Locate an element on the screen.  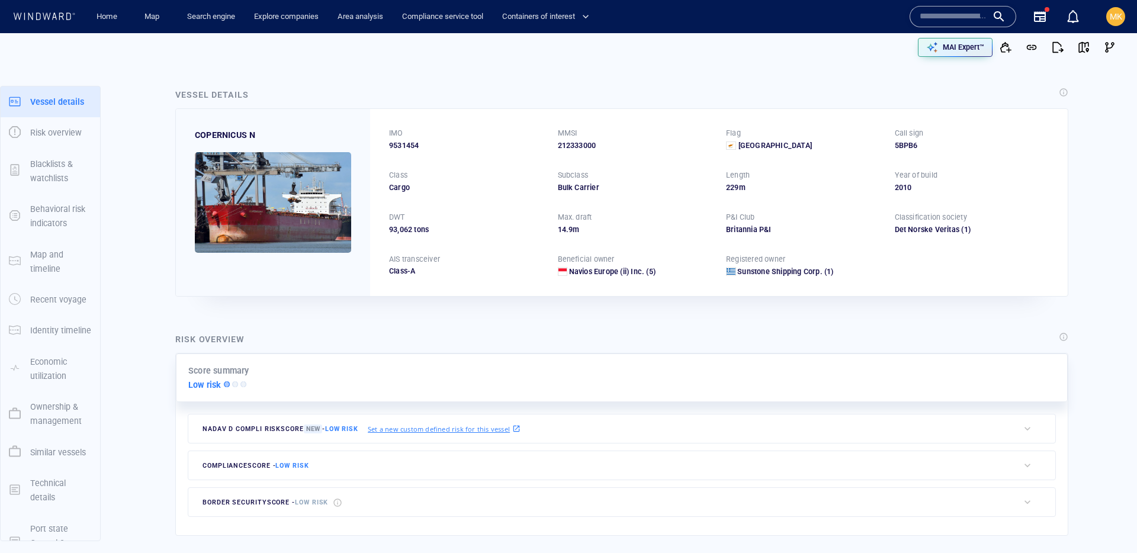
a: Map and timeline is located at coordinates (50, 260).